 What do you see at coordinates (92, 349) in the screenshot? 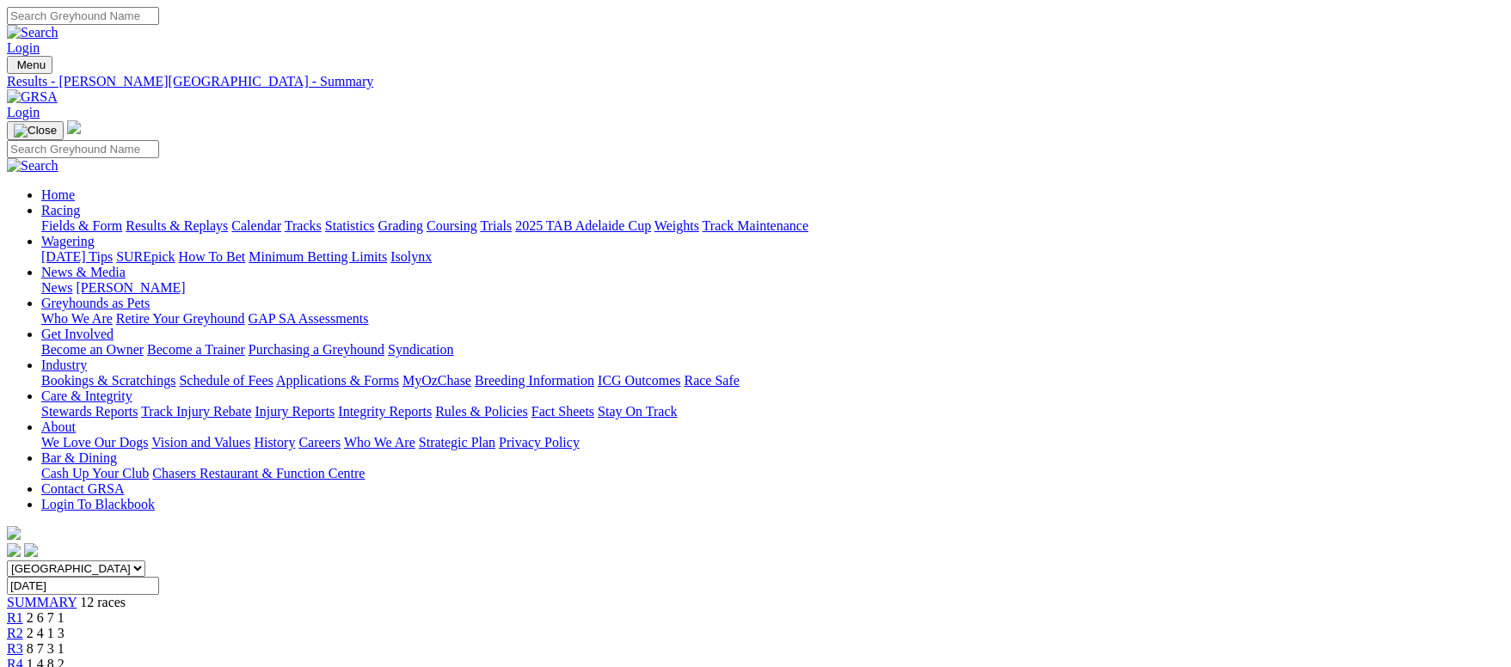
I see `a: Become an Owner` at bounding box center [92, 349].